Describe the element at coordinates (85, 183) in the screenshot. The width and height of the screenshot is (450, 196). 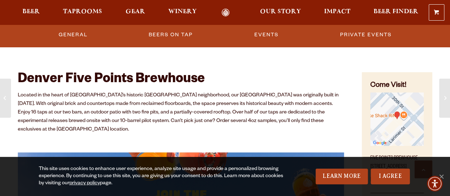
I see `a: privacy policy` at that location.